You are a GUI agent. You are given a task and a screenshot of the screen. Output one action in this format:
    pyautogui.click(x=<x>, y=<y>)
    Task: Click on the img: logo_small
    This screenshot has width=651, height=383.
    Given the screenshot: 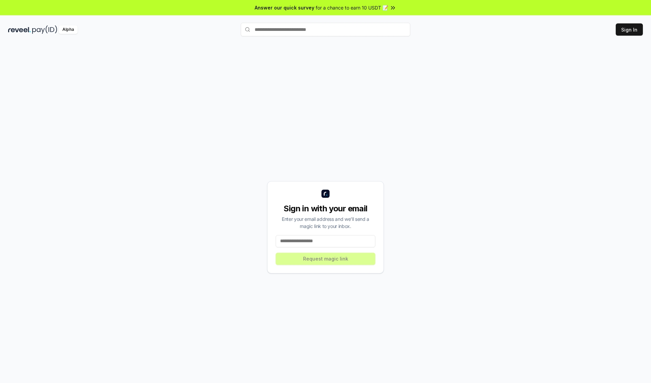 What is the action you would take?
    pyautogui.click(x=325, y=194)
    